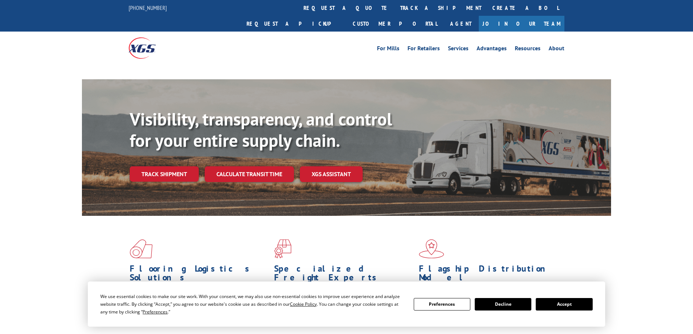  Describe the element at coordinates (458, 50) in the screenshot. I see `a: Services` at that location.